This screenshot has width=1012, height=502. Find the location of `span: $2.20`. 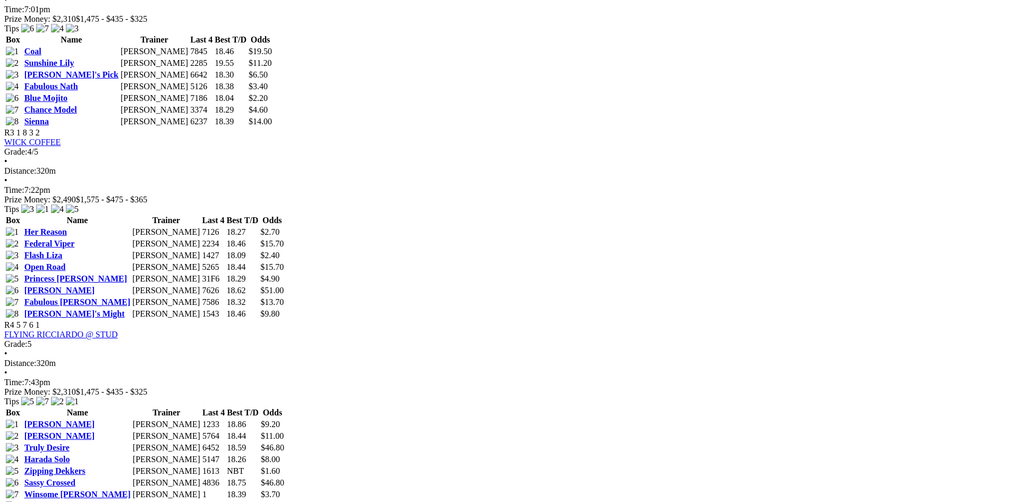

span: $2.20 is located at coordinates (258, 98).